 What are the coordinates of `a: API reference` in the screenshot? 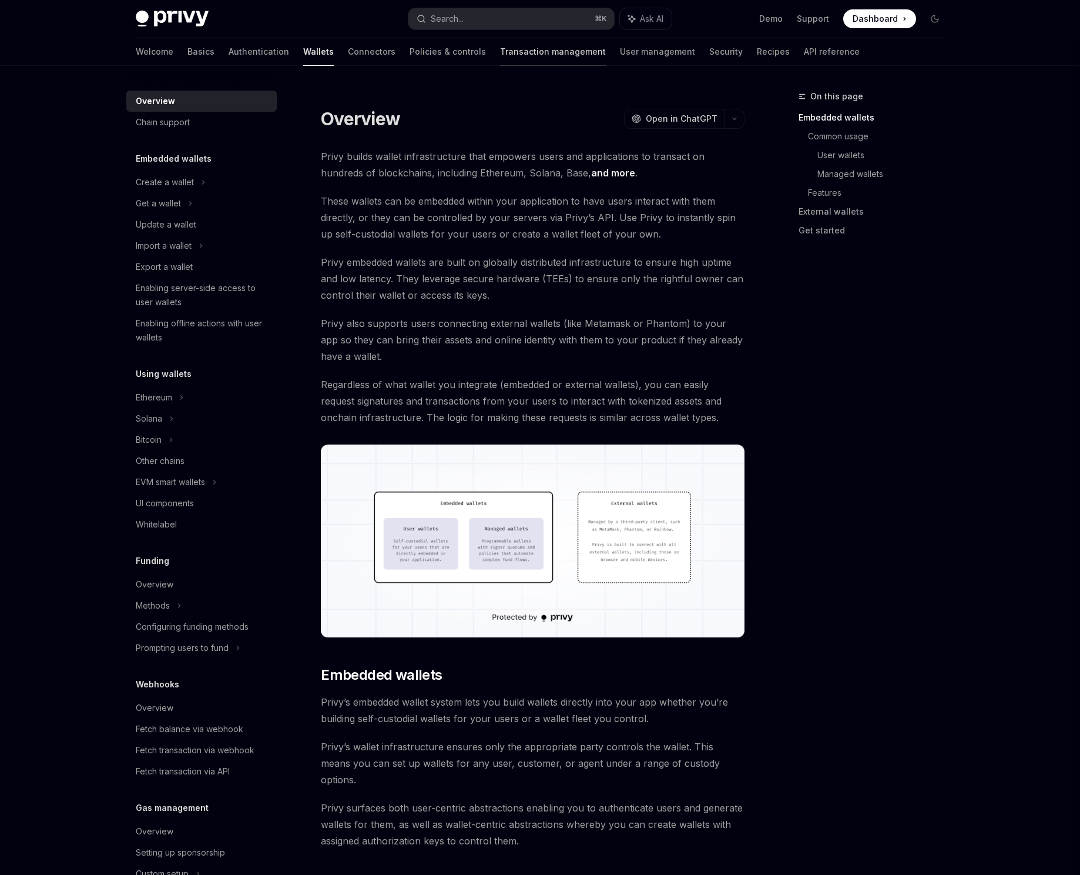 It's located at (832, 52).